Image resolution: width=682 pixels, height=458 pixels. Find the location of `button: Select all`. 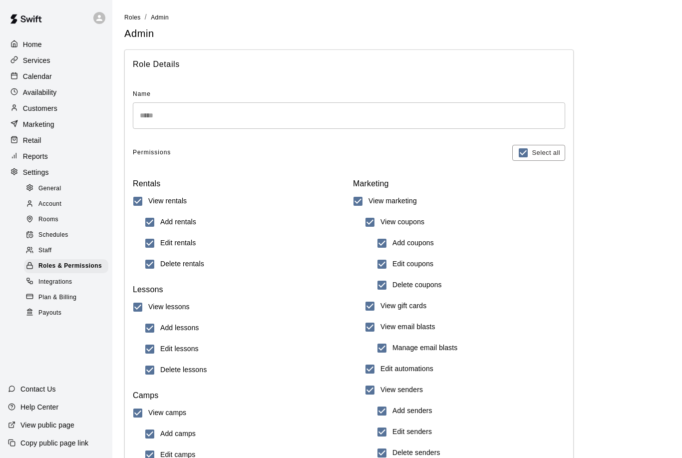

button: Select all is located at coordinates (539, 153).